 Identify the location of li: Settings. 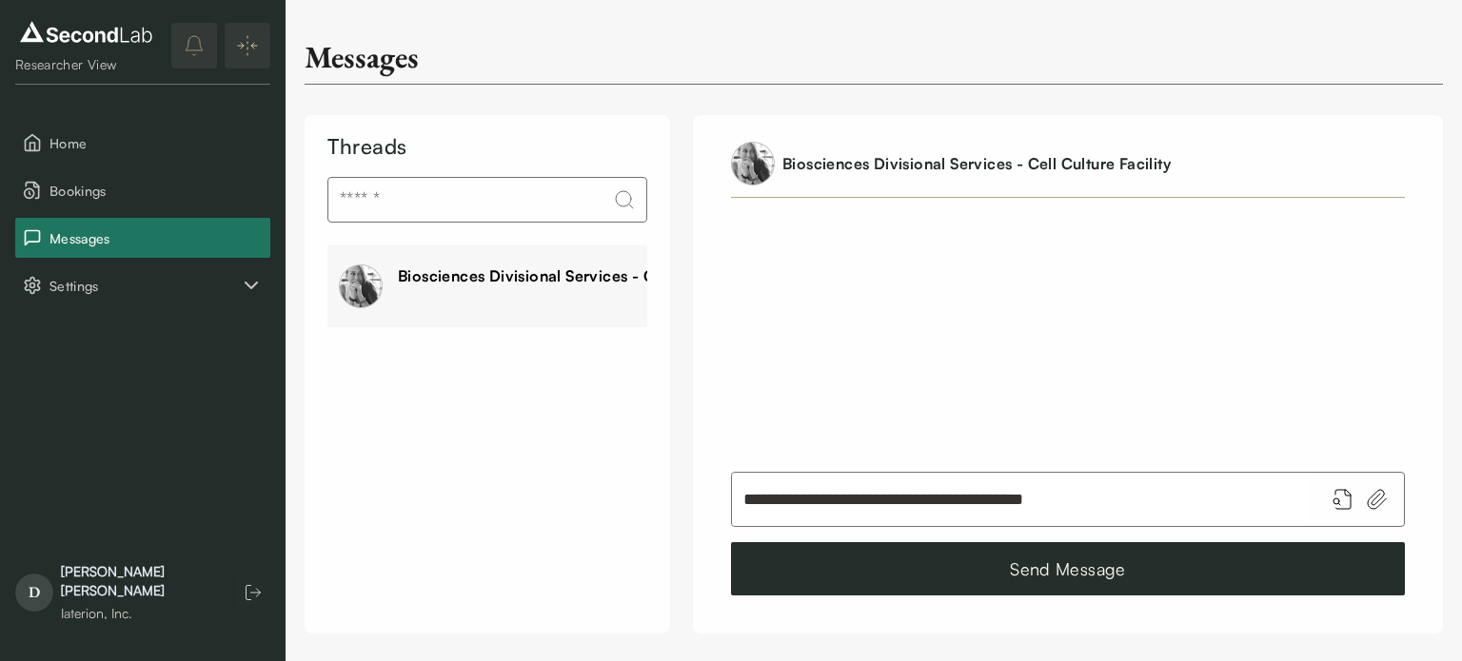
(143, 285).